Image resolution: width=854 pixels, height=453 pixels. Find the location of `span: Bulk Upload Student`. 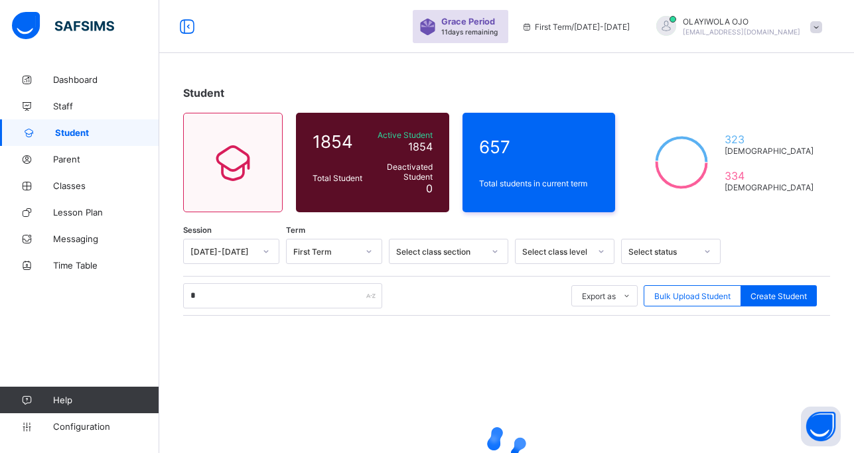

span: Bulk Upload Student is located at coordinates (692, 296).